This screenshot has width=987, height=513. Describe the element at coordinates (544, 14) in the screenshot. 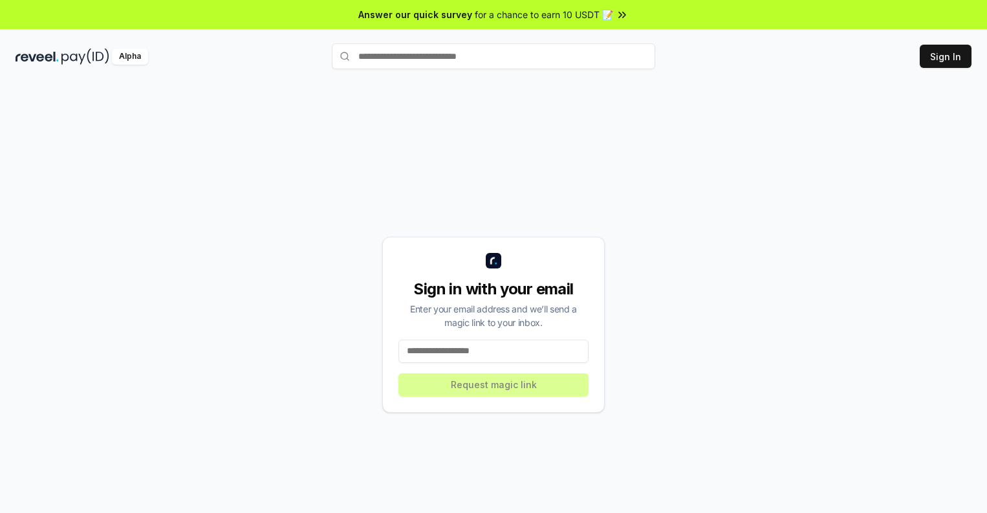

I see `span: for a chance to earn 10 USDT 📝` at that location.